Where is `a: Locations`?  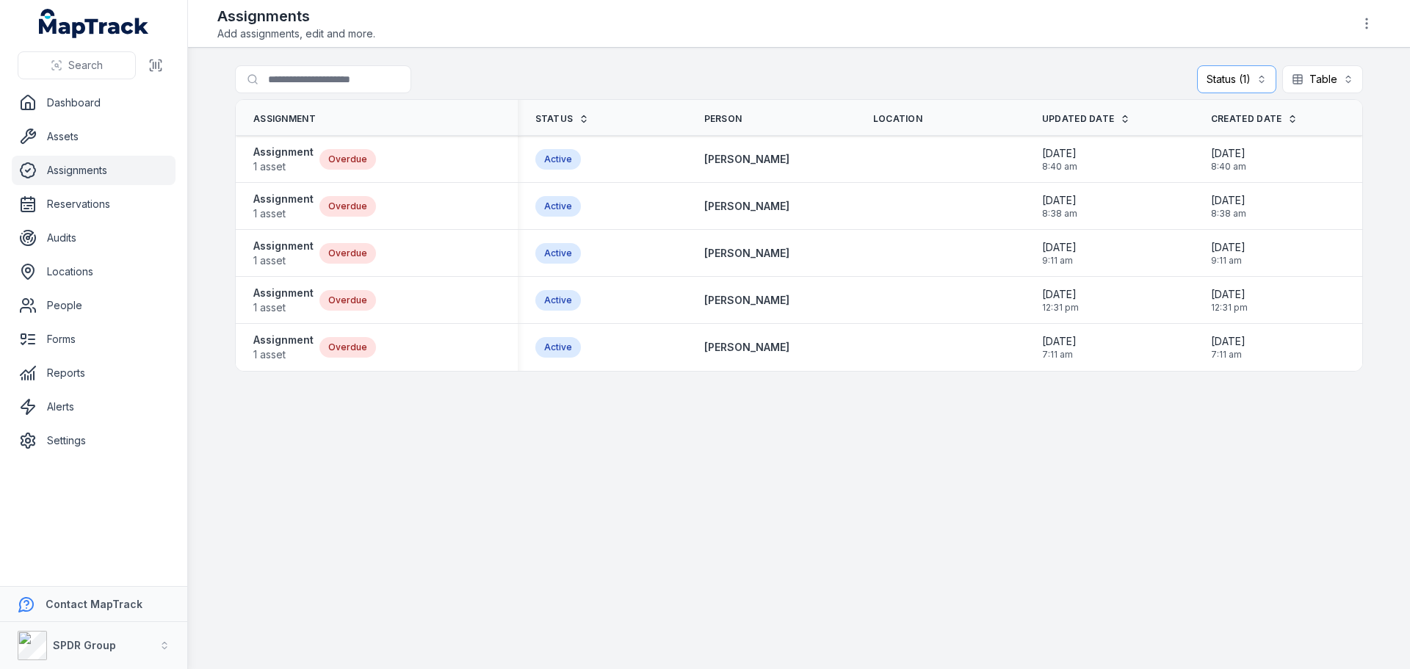 a: Locations is located at coordinates (93, 272).